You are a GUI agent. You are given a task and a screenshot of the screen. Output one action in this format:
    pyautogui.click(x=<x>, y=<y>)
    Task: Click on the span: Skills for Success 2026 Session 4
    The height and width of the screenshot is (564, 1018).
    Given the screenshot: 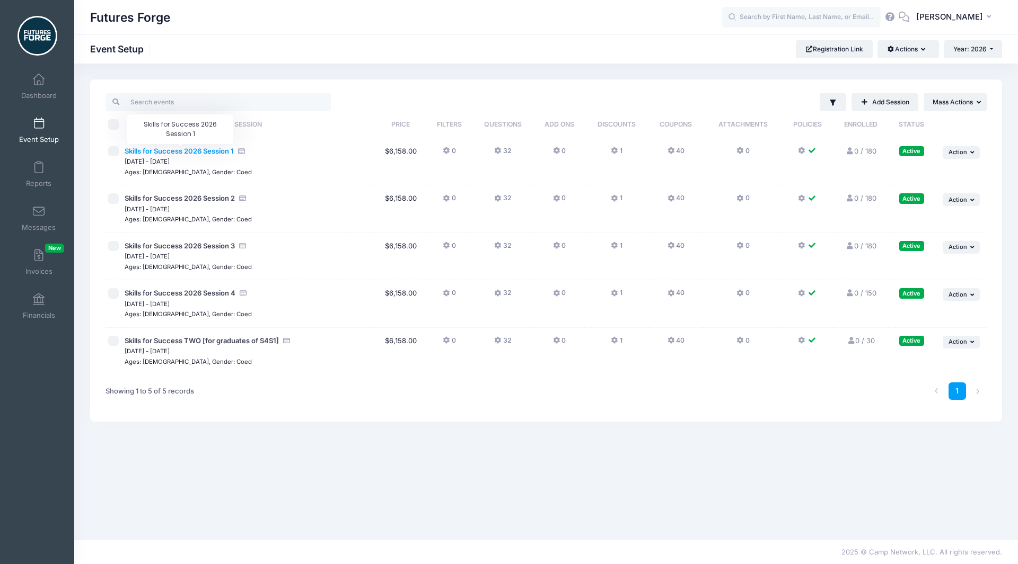 What is the action you would take?
    pyautogui.click(x=180, y=293)
    